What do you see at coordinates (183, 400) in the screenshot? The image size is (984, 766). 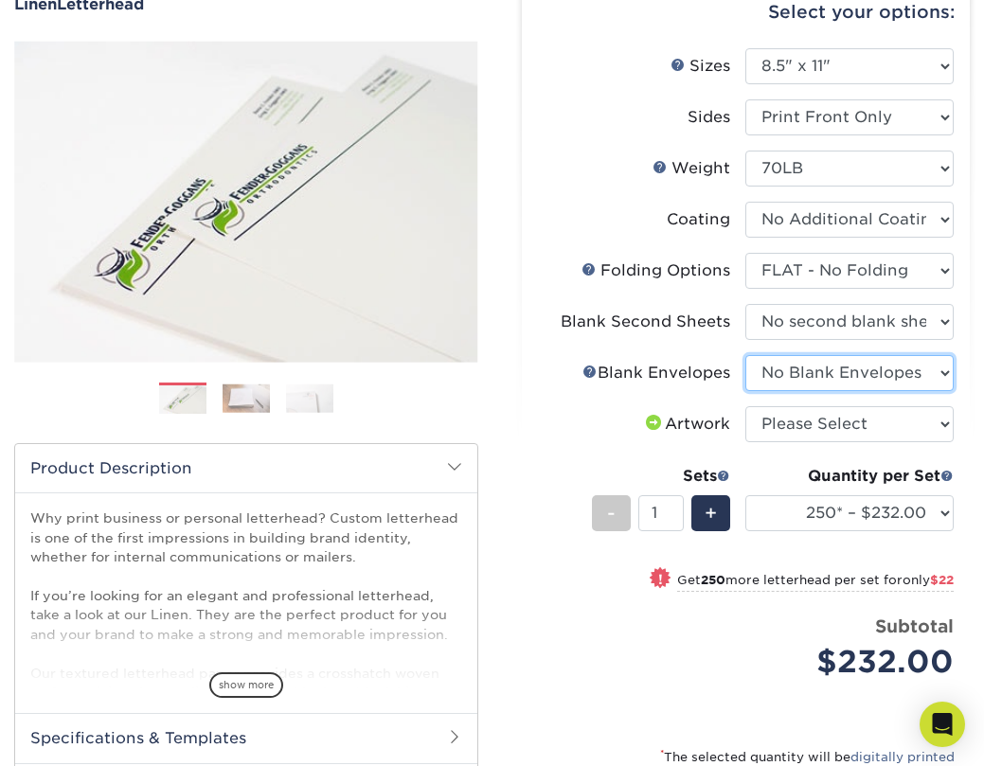 I see `img: Letterhead 01` at bounding box center [183, 400].